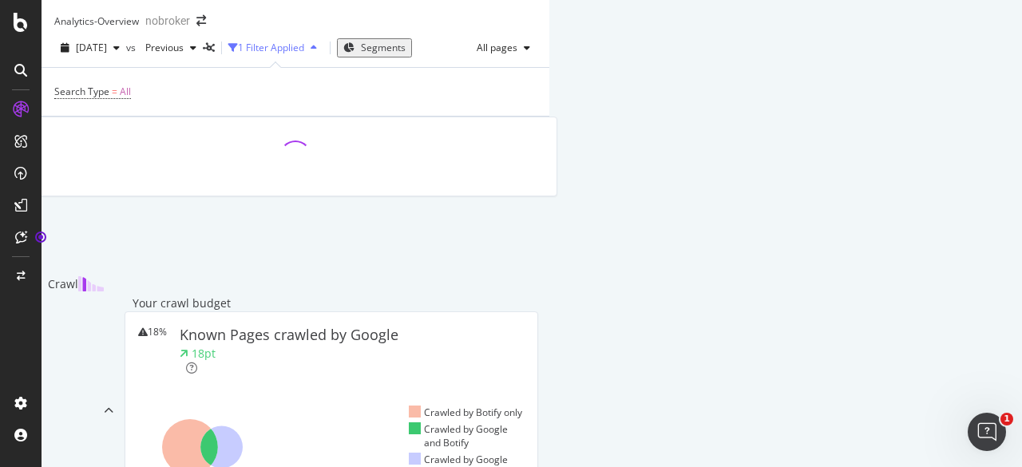 The height and width of the screenshot is (467, 1022). Describe the element at coordinates (97, 21) in the screenshot. I see `div: Analytics - Overview` at that location.